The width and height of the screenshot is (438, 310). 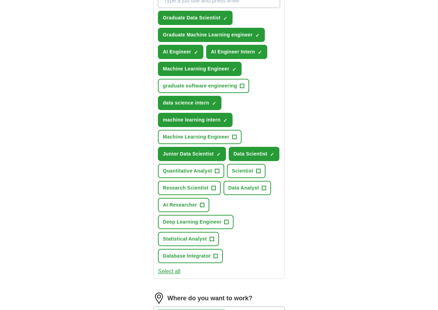 I want to click on img: location.png, so click(x=159, y=298).